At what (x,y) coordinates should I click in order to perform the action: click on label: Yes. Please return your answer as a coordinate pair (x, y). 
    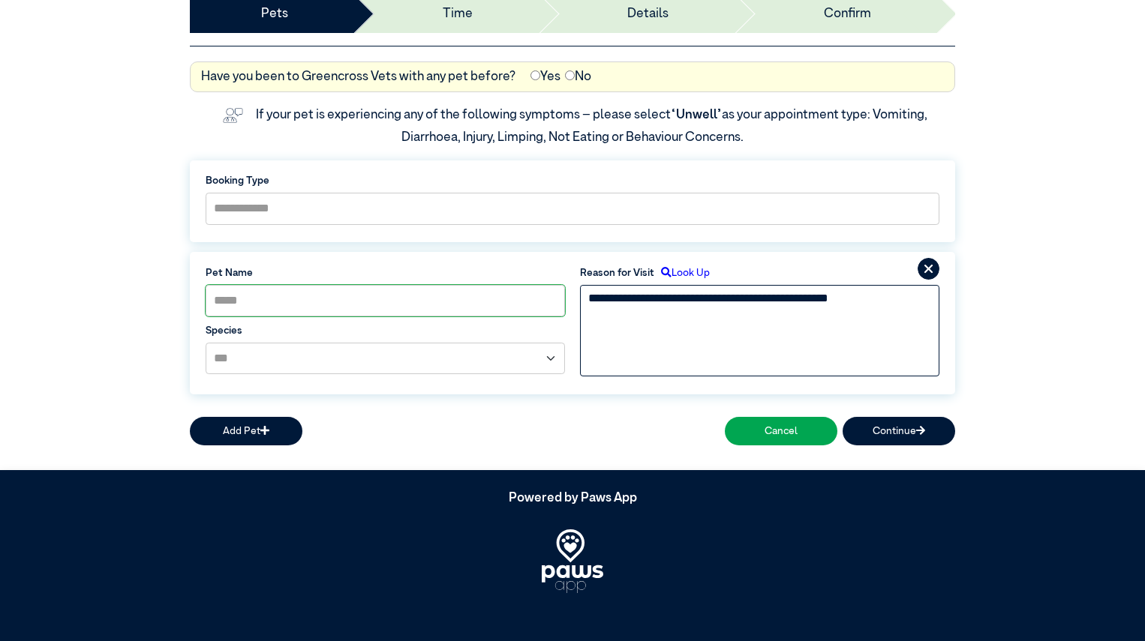
    Looking at the image, I should click on (545, 77).